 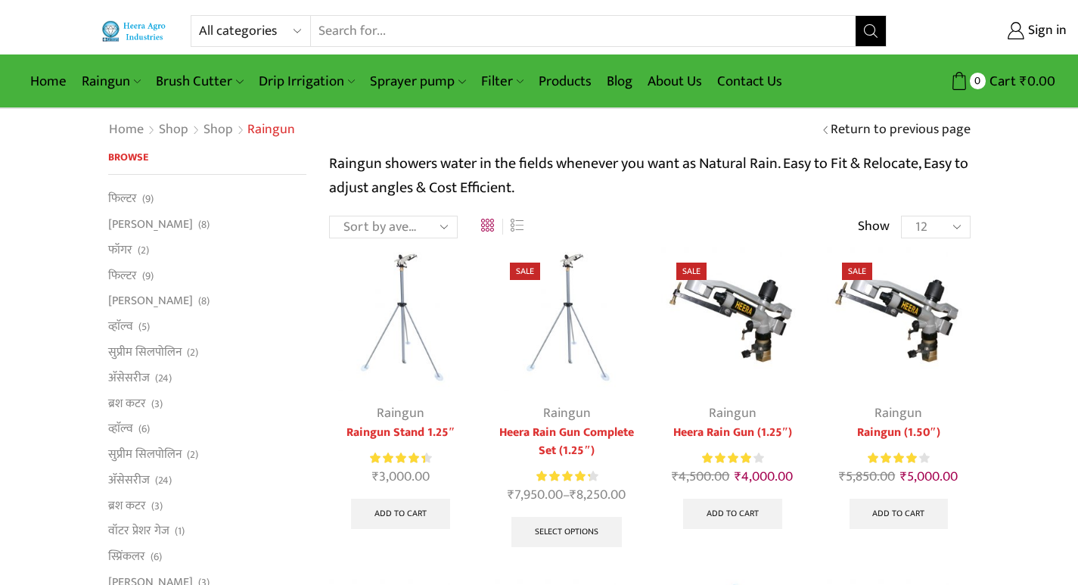 I want to click on span: (1), so click(x=179, y=531).